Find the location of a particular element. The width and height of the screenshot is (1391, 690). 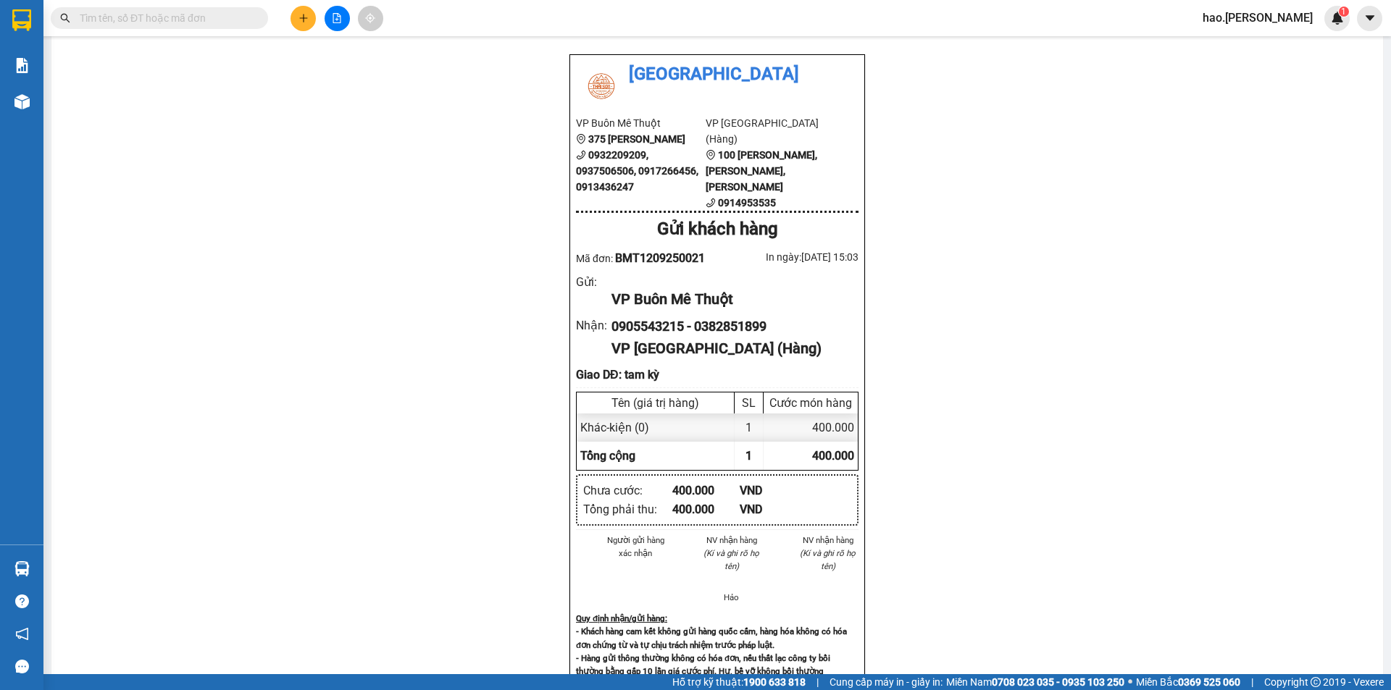

span: file-add is located at coordinates (337, 18).